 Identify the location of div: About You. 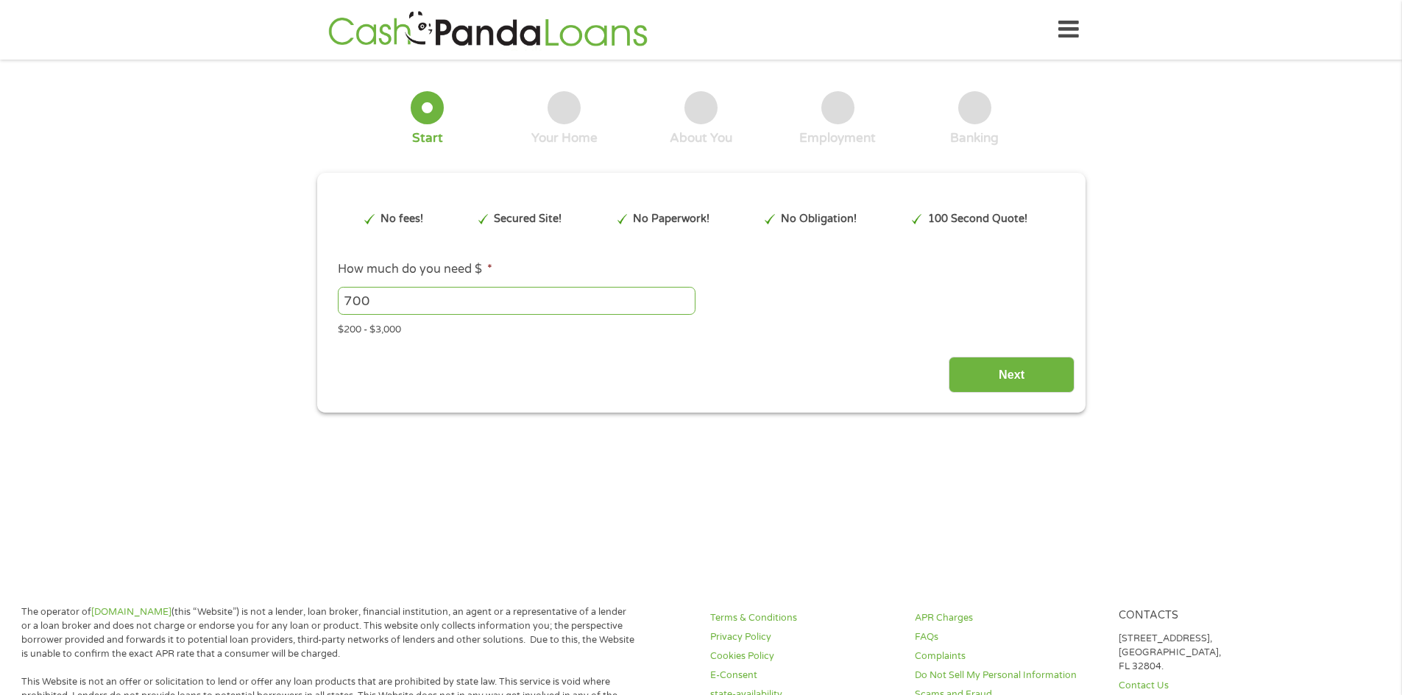
(701, 138).